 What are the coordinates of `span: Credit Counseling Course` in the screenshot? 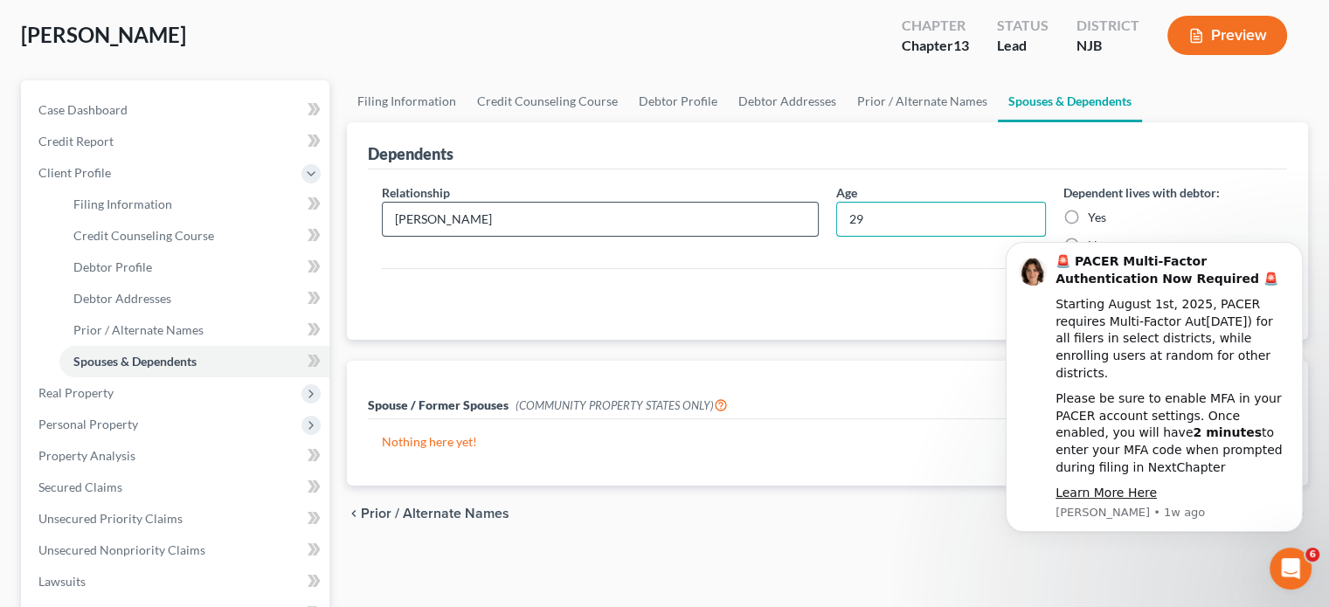 It's located at (143, 235).